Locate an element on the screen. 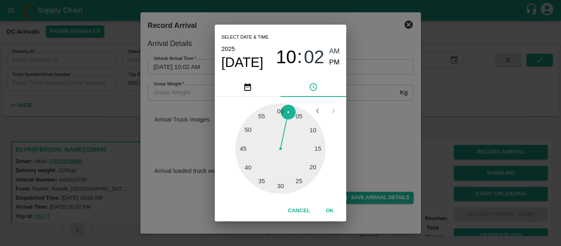  button: OK is located at coordinates (330, 211).